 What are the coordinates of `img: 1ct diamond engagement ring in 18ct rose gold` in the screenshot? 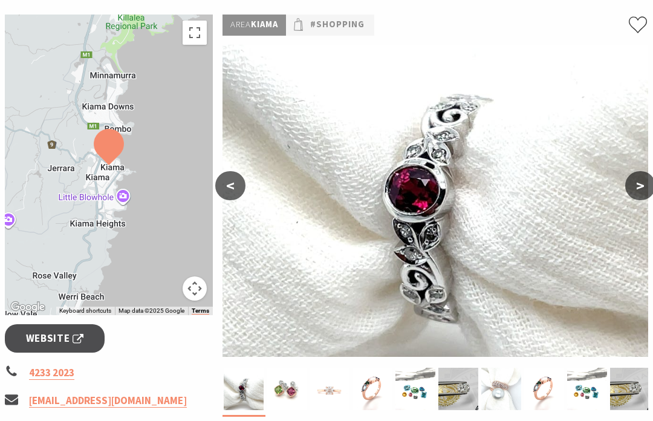 It's located at (329, 389).